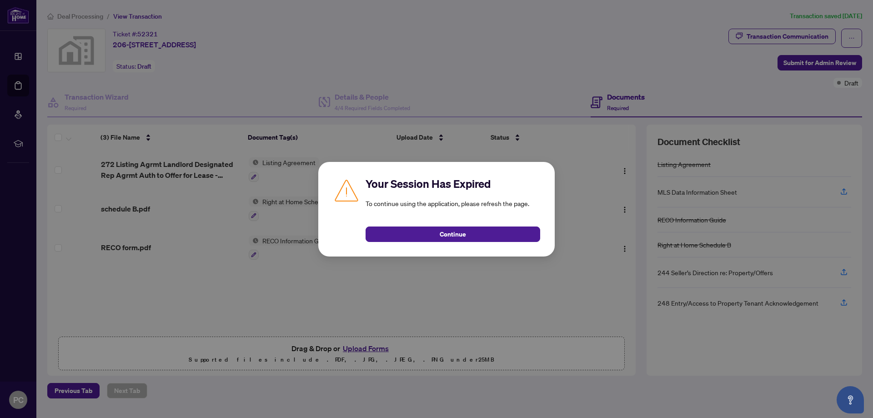 Image resolution: width=873 pixels, height=418 pixels. Describe the element at coordinates (453, 184) in the screenshot. I see `h2: Your Session Has Expired` at that location.